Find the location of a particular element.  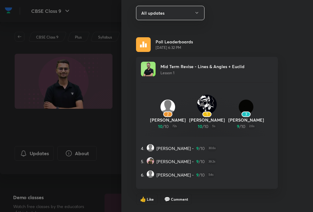

span: comment is located at coordinates (167, 200).